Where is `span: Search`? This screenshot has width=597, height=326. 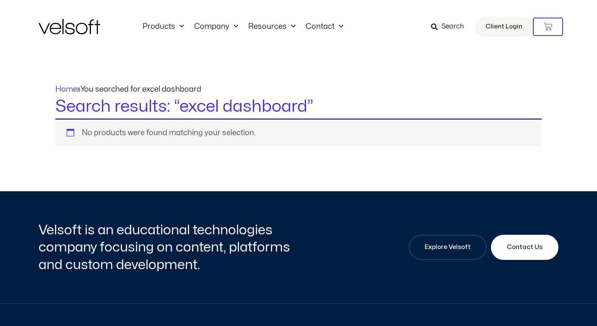 span: Search is located at coordinates (453, 27).